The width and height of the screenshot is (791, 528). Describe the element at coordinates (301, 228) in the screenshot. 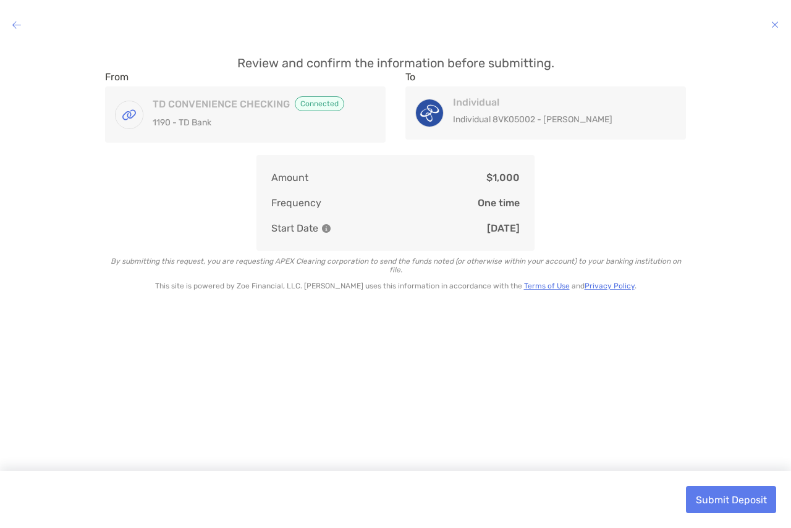

I see `p: Start Date` at that location.